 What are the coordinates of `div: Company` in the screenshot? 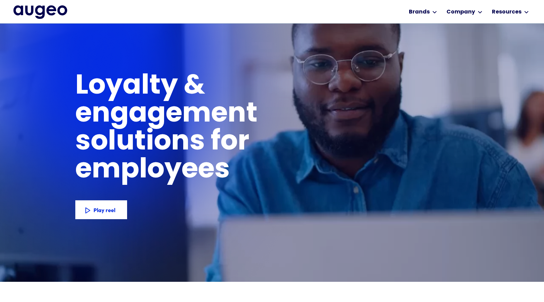 It's located at (461, 12).